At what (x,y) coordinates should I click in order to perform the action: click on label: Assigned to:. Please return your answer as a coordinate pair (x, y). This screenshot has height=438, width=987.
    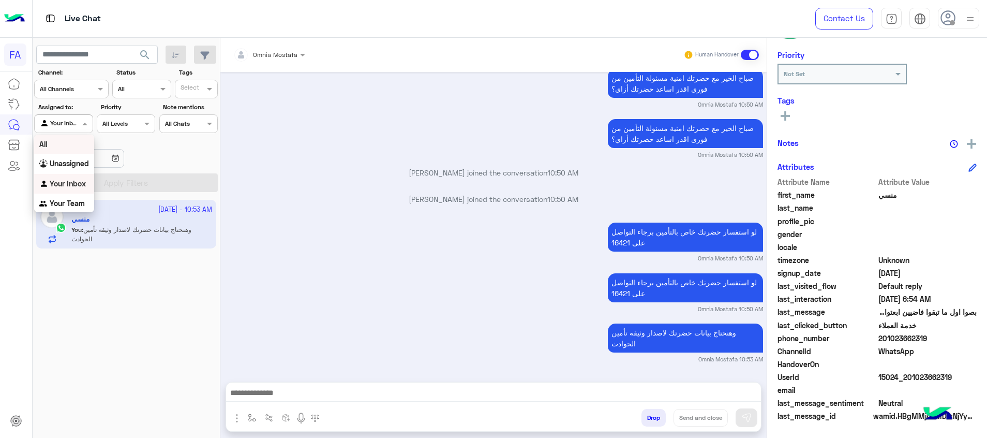
    Looking at the image, I should click on (65, 107).